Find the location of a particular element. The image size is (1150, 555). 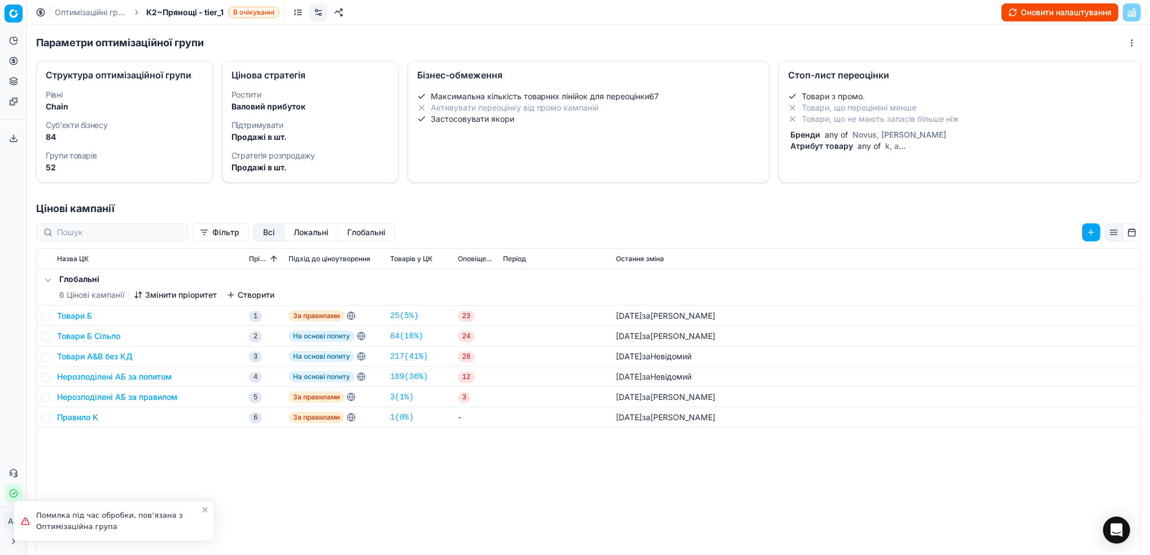

button: Товари Б is located at coordinates (74, 316).